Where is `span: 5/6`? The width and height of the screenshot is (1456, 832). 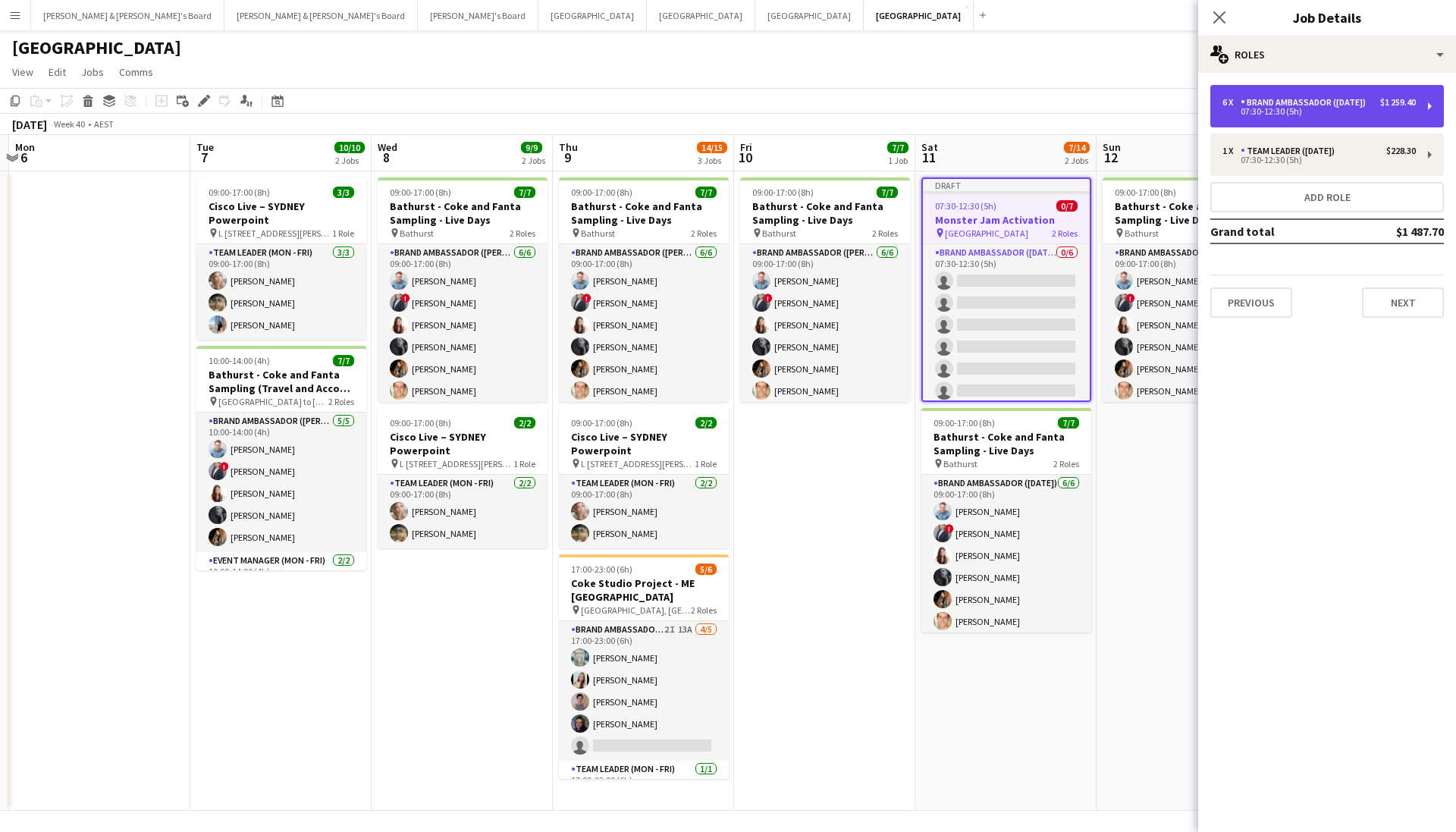
span: 5/6 is located at coordinates (707, 569).